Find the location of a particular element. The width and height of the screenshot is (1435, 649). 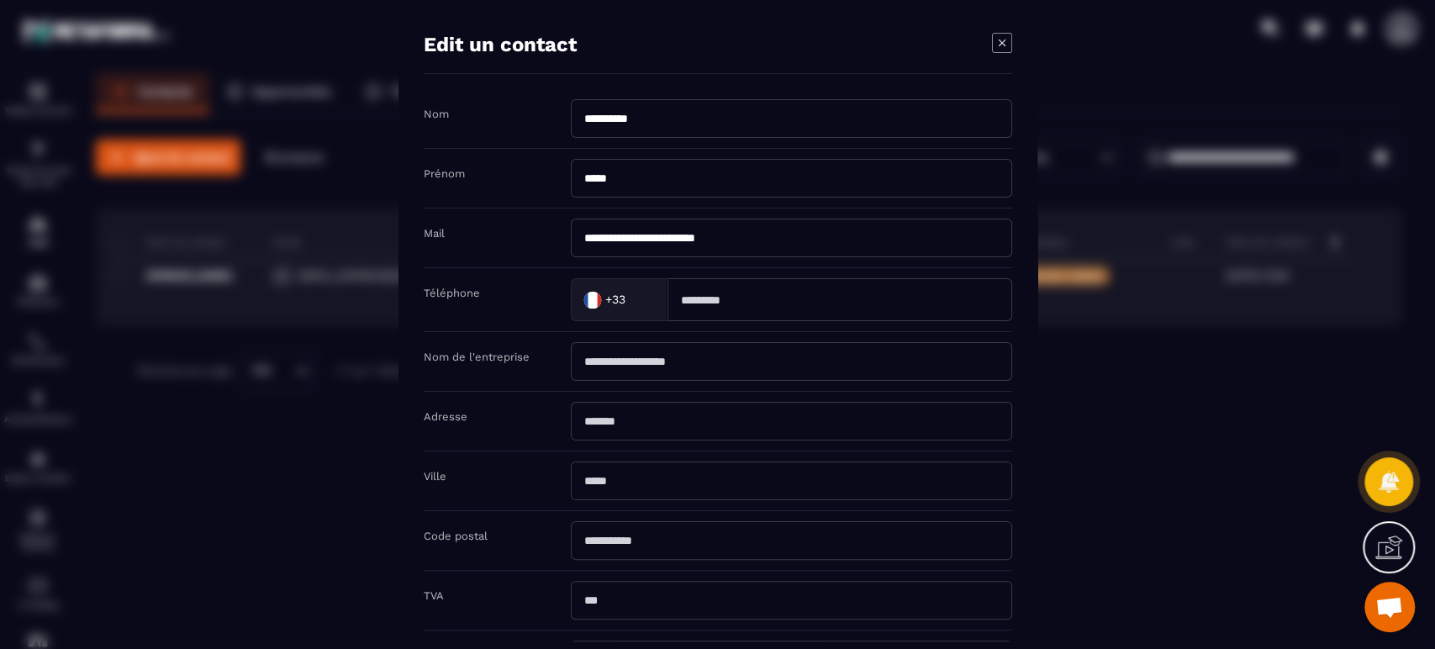

label: Code postal is located at coordinates (456, 536).